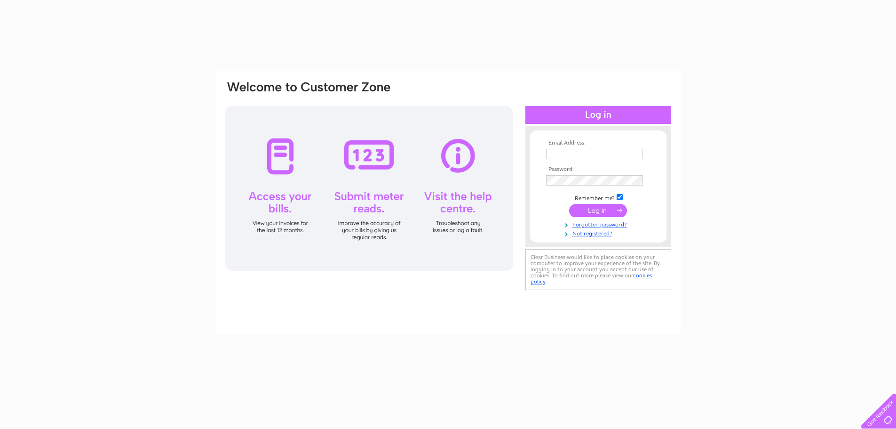 The width and height of the screenshot is (896, 429). Describe the element at coordinates (598, 210) in the screenshot. I see `input: Submit` at that location.